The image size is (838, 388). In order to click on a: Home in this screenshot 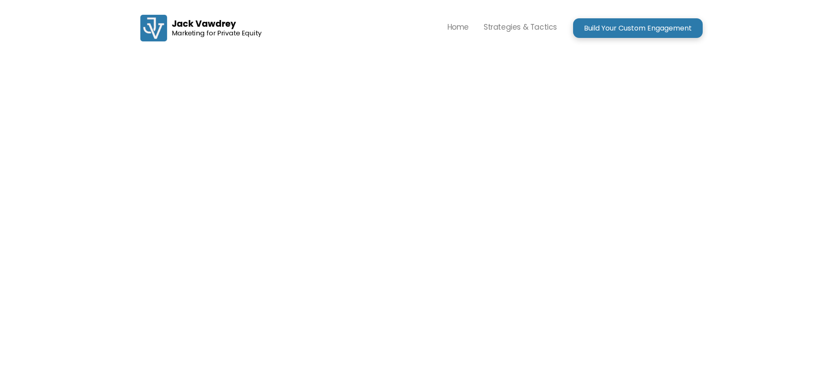, I will do `click(458, 28)`.